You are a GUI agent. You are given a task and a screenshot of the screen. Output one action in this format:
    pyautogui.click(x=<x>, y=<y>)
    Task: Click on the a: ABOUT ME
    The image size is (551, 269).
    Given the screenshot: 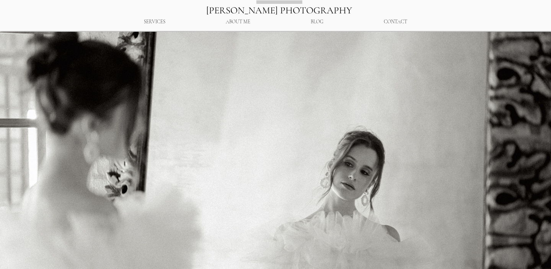 What is the action you would take?
    pyautogui.click(x=238, y=22)
    